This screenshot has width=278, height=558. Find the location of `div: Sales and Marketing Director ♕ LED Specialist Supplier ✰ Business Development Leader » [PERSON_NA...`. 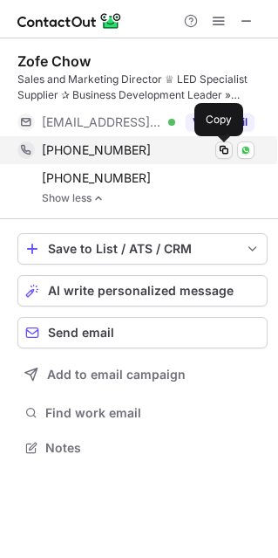

div: Sales and Marketing Director ♕ LED Specialist Supplier ✰ Business Development Leader » [PERSON_NA... is located at coordinates (142, 87).